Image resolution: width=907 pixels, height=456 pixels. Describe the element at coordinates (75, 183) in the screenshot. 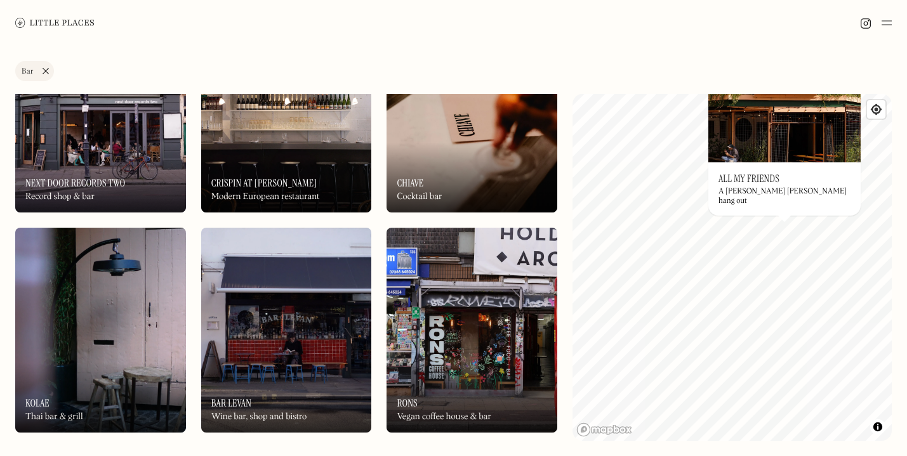

I see `h3: Next Door Records Two` at that location.